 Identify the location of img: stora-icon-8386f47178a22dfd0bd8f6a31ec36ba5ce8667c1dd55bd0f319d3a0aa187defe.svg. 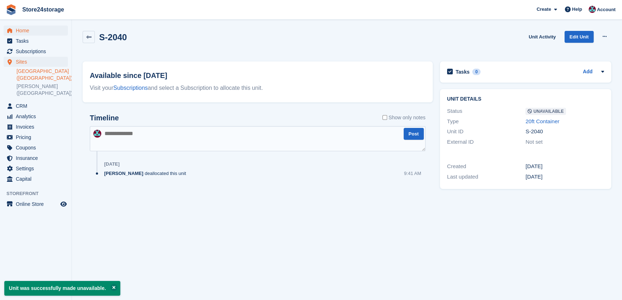
(11, 10).